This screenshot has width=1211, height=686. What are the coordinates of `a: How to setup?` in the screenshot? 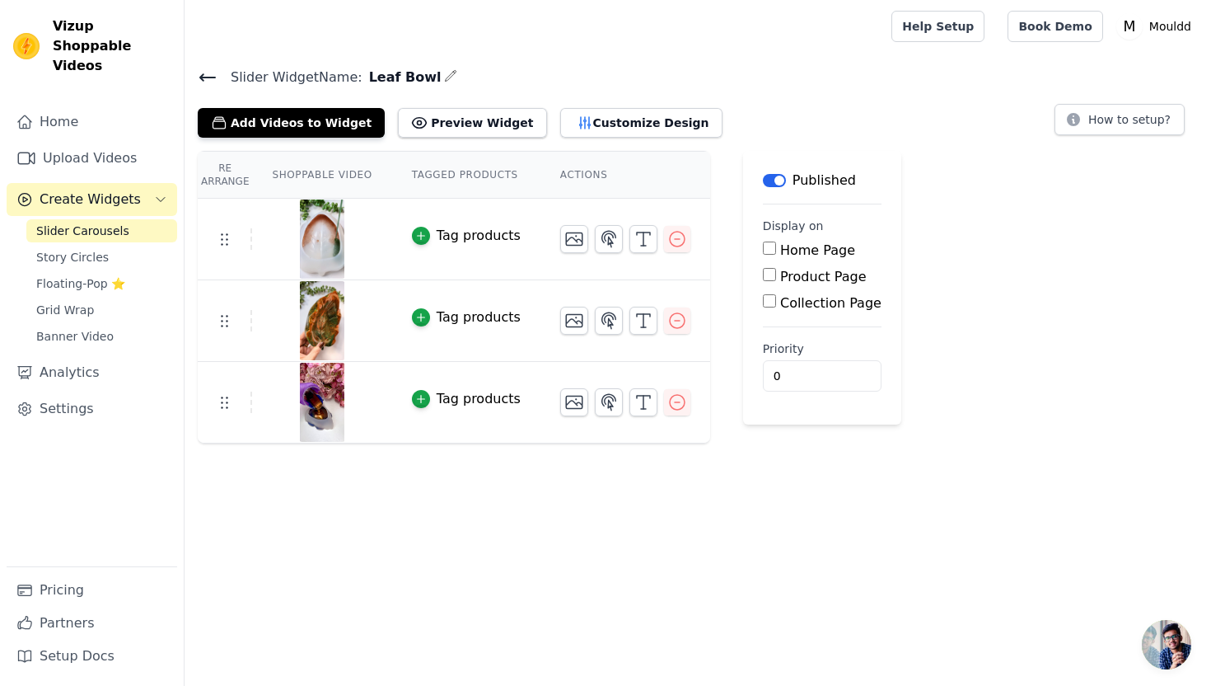 It's located at (1120, 123).